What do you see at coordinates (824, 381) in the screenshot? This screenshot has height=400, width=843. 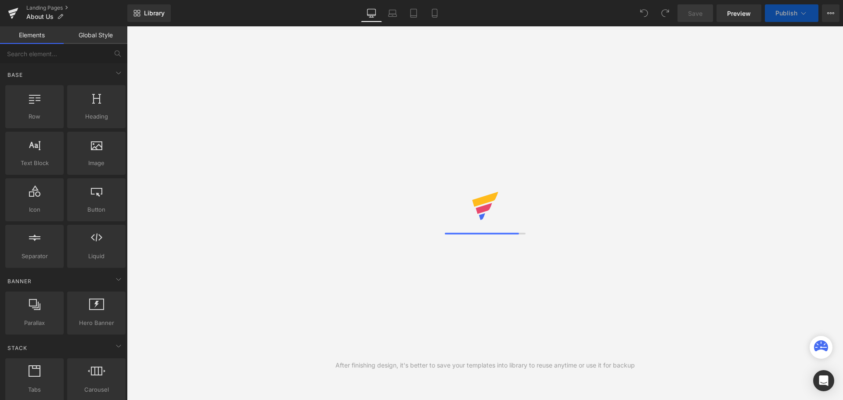 I see `div: Open Intercom Messenger` at bounding box center [824, 381].